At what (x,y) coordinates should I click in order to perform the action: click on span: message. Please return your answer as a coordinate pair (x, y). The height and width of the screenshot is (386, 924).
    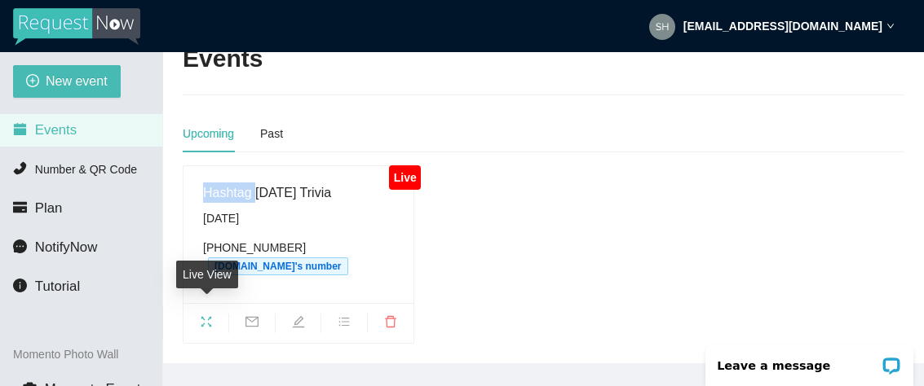
    Looking at the image, I should click on (20, 246).